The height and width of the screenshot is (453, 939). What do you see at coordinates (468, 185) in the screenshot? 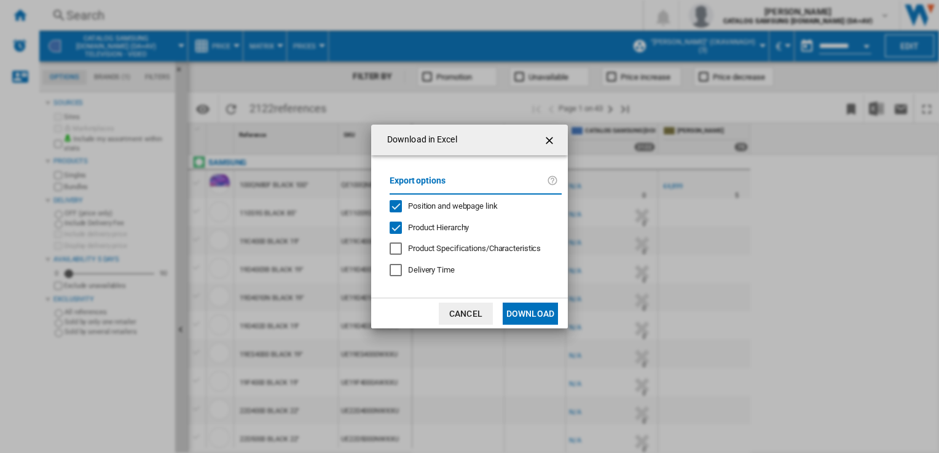
I see `label: Export options` at bounding box center [468, 185].